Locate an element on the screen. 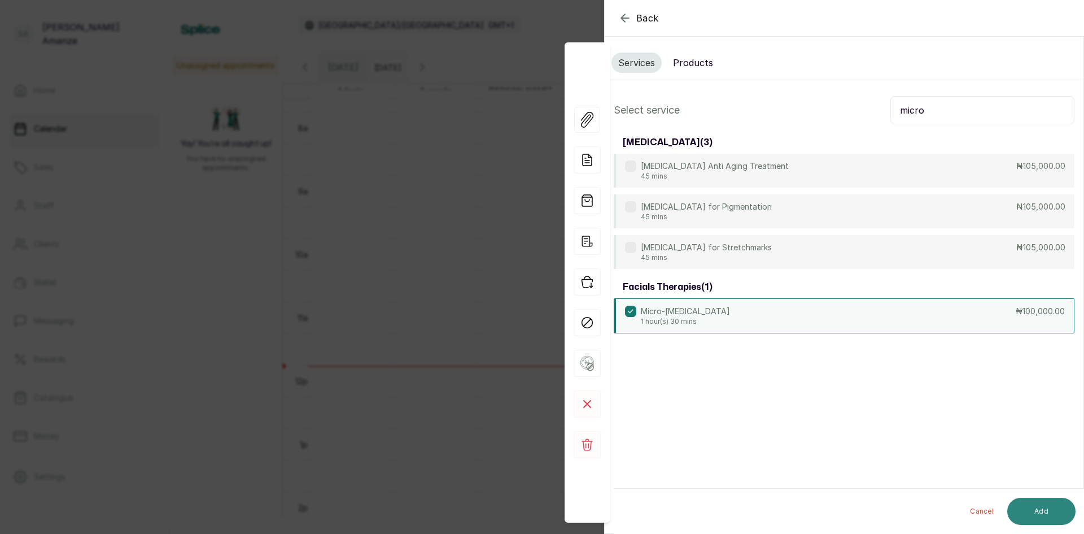 The image size is (1084, 534). h3: facials therapies ( 1 ) is located at coordinates (667, 287).